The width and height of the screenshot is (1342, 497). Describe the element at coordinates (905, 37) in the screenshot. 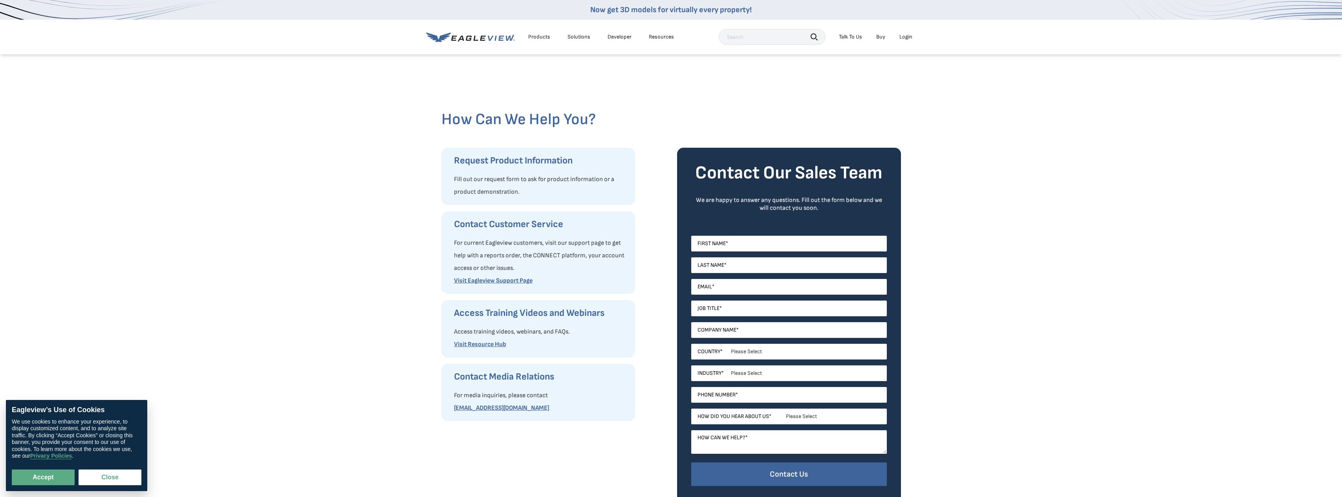

I see `div: Login` at that location.